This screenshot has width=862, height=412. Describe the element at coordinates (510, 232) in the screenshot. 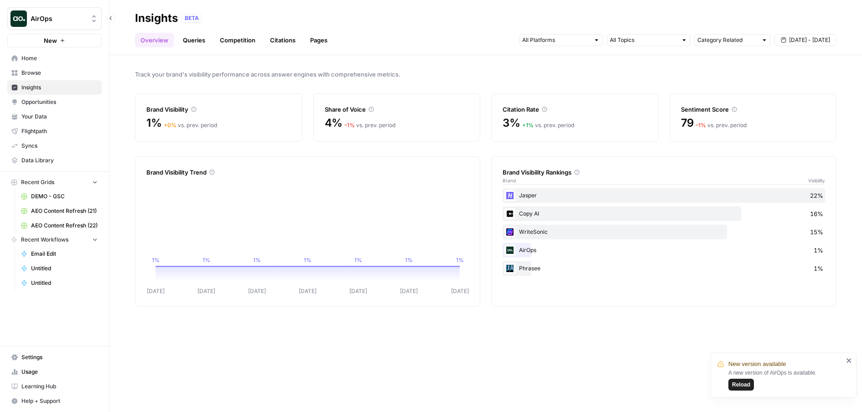

I see `img: cbtemd9yngpxf5d3cs29ym8ckjcf` at that location.